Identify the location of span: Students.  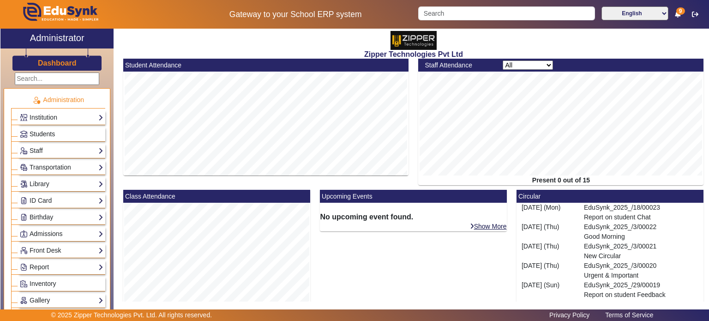
(42, 134).